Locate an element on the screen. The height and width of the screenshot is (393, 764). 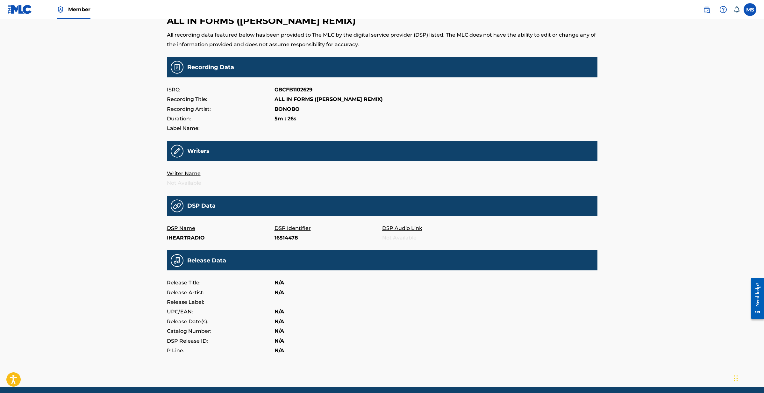
p: DSP Release ID: is located at coordinates (221, 341).